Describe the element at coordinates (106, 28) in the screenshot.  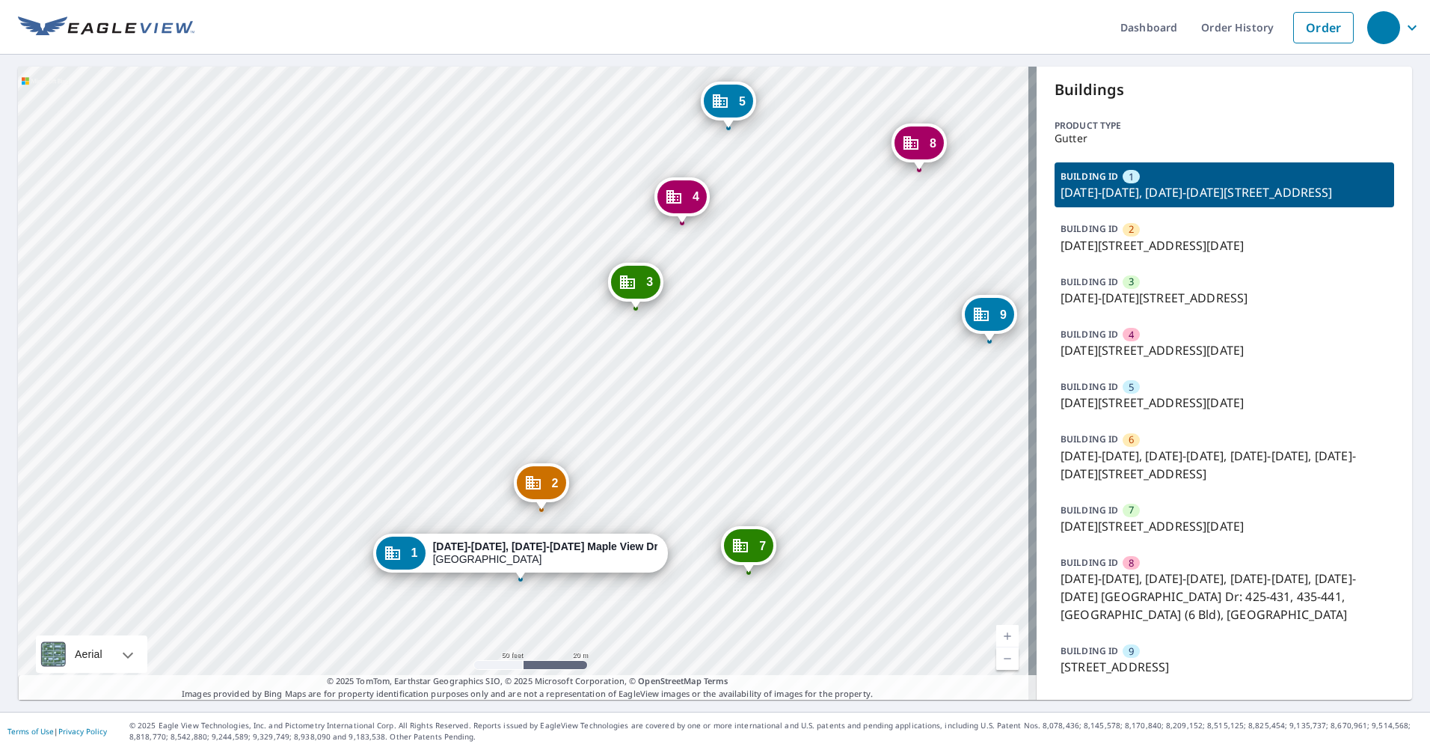
I see `img: EV Logo` at that location.